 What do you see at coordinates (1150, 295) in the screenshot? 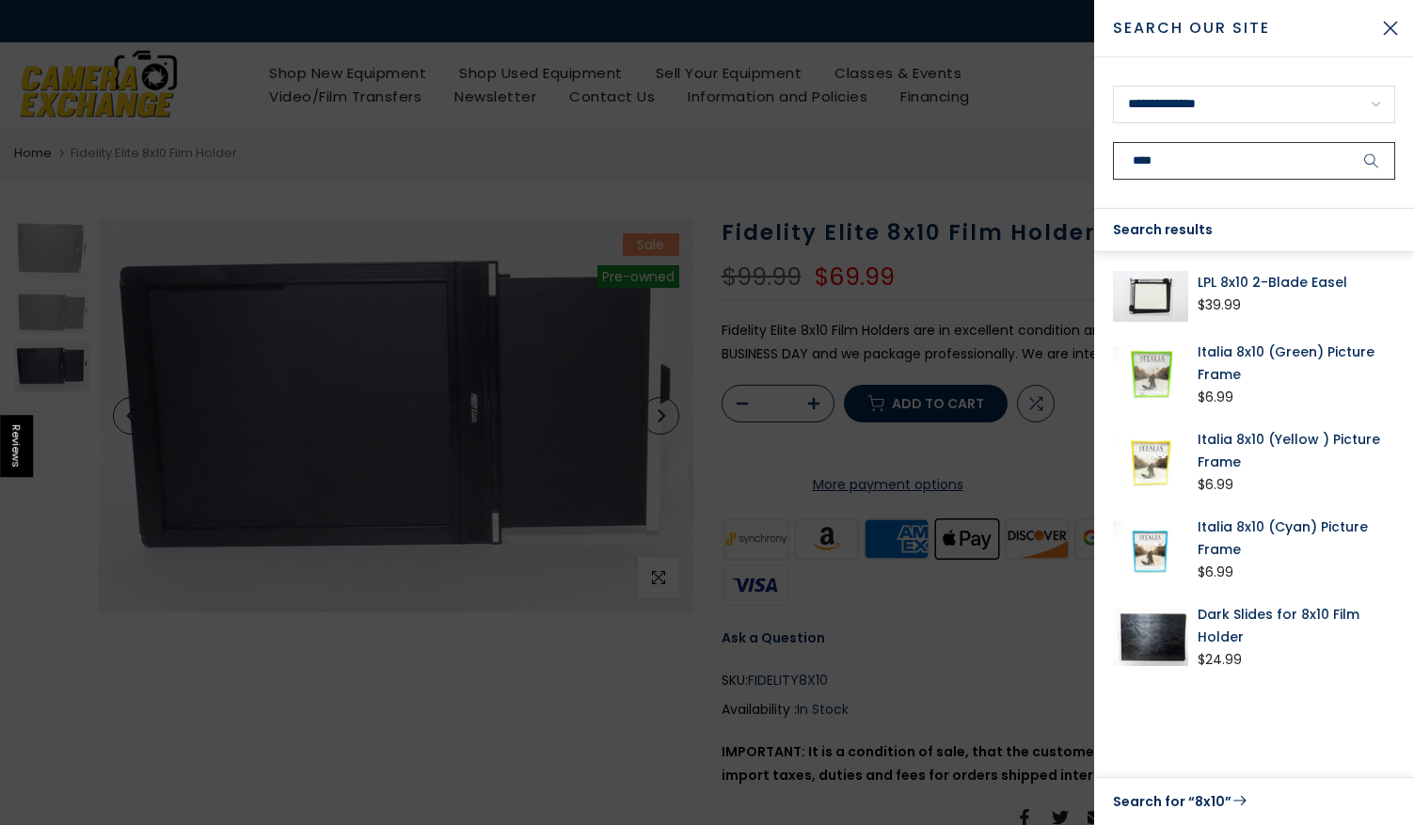
I see `img: LPL 8x10 2-Blade Easel Darkroom Supplies - Misc. Darkroom Supplies LPL 8904225` at bounding box center [1150, 295].